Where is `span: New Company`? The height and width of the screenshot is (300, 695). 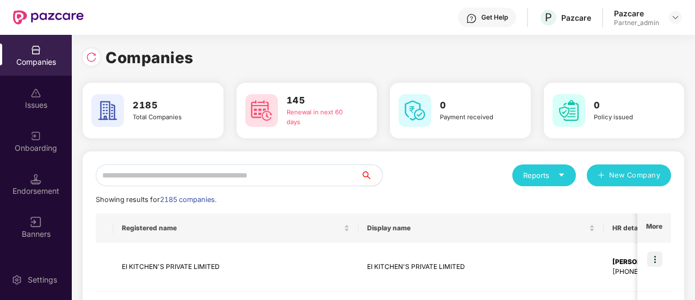
span: New Company is located at coordinates (635, 175).